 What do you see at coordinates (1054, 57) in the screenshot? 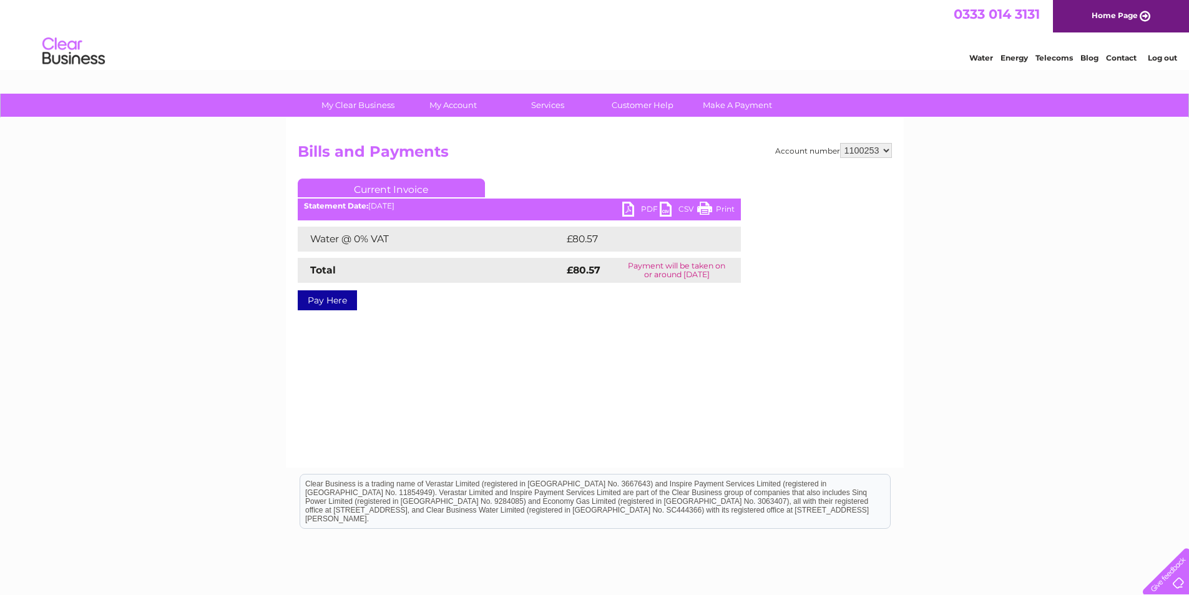
I see `a: Telecoms` at bounding box center [1054, 57].